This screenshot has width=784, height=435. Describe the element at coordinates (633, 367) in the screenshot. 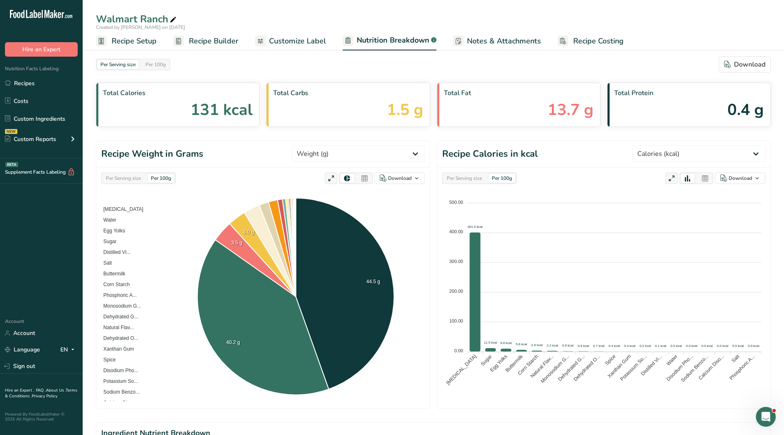

I see `tspan: Potassium So...` at that location.